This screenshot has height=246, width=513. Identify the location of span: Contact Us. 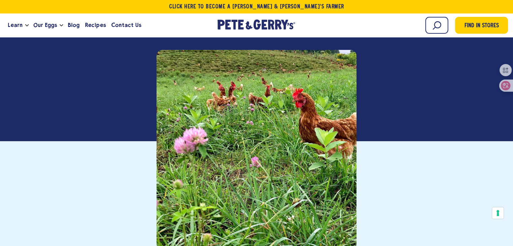
(126, 25).